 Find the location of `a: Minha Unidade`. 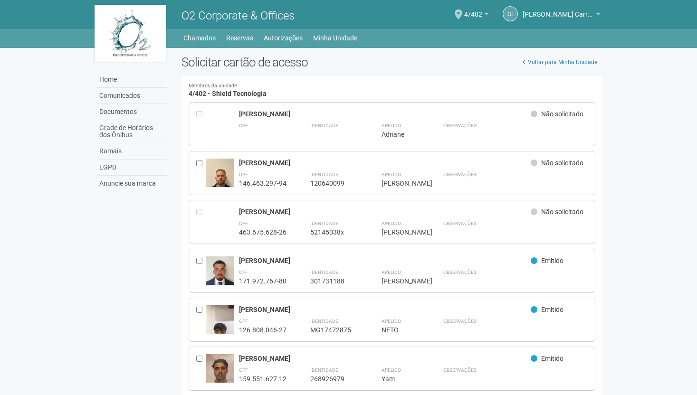

a: Minha Unidade is located at coordinates (335, 38).